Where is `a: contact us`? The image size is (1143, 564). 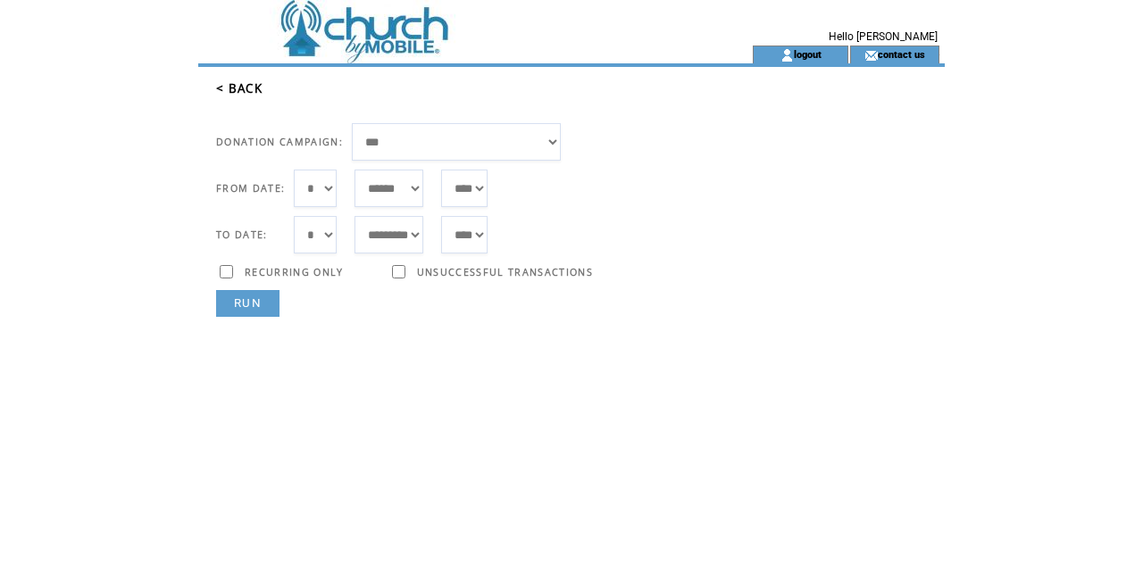 a: contact us is located at coordinates (901, 54).